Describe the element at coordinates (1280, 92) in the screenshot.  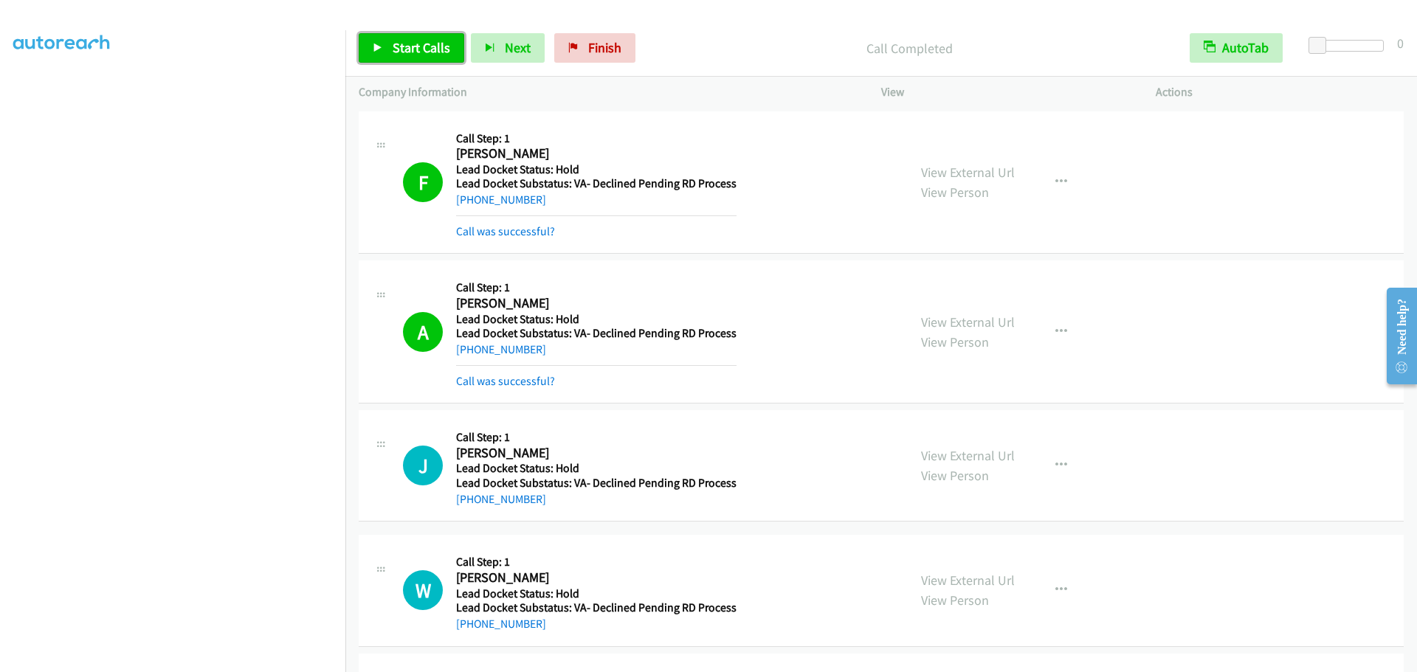
I see `p: Actions` at that location.